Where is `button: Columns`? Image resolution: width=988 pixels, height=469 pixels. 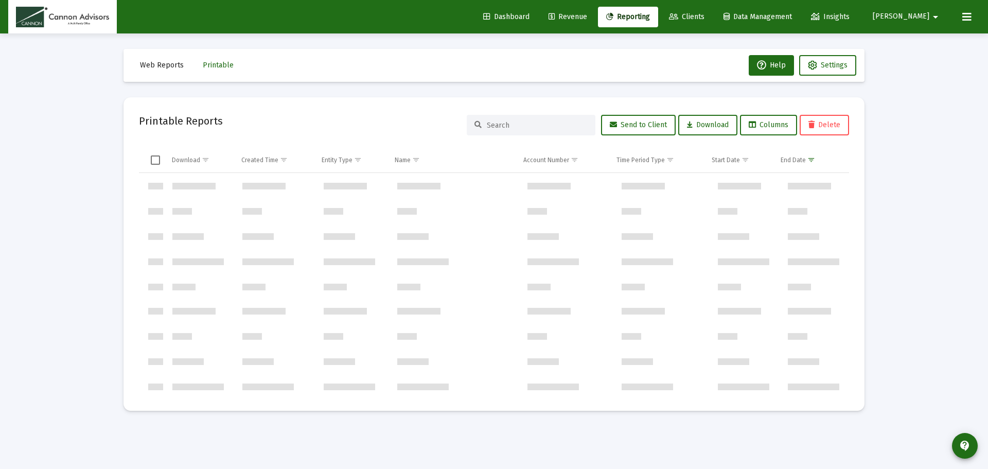 button: Columns is located at coordinates (769, 125).